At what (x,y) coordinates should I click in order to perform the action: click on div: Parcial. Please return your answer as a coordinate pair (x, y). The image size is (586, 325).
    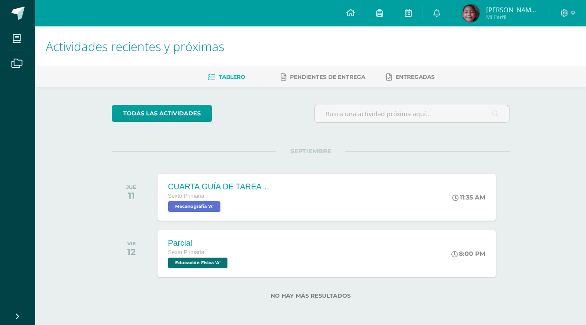
    Looking at the image, I should click on (199, 243).